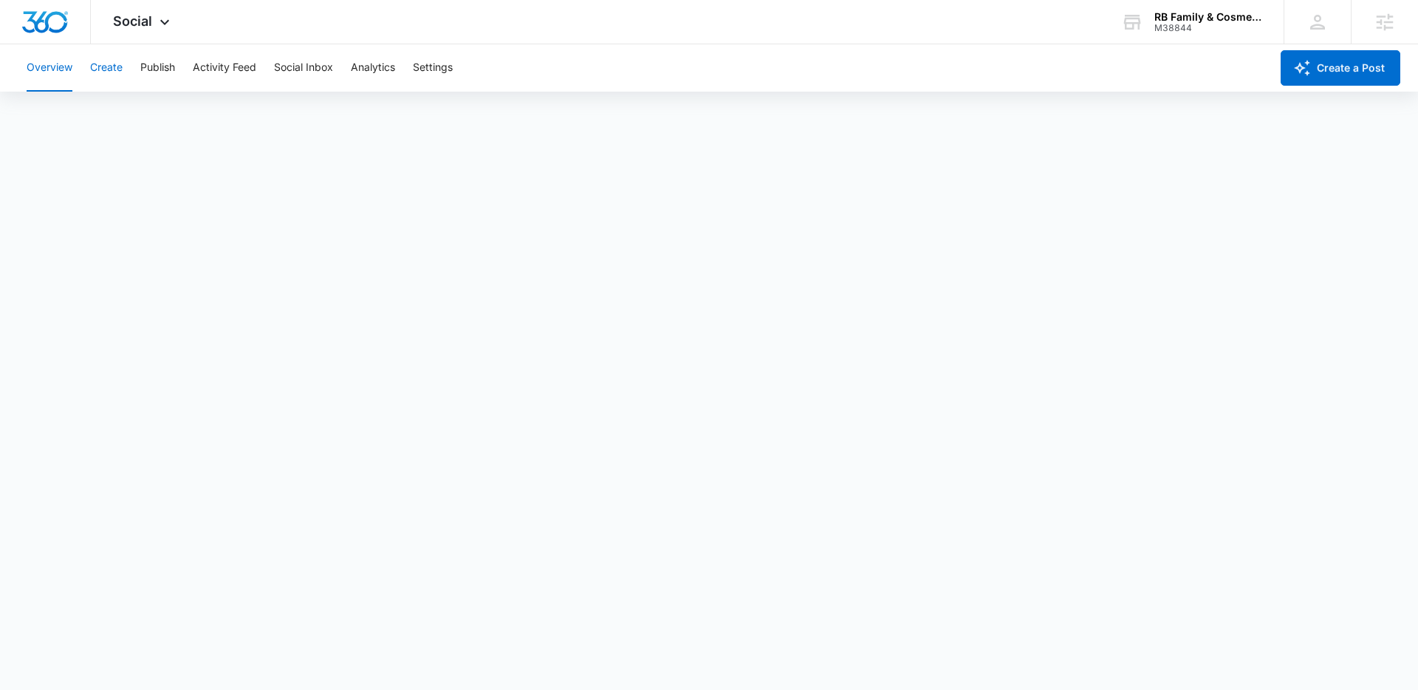  Describe the element at coordinates (132, 21) in the screenshot. I see `span: Social` at that location.